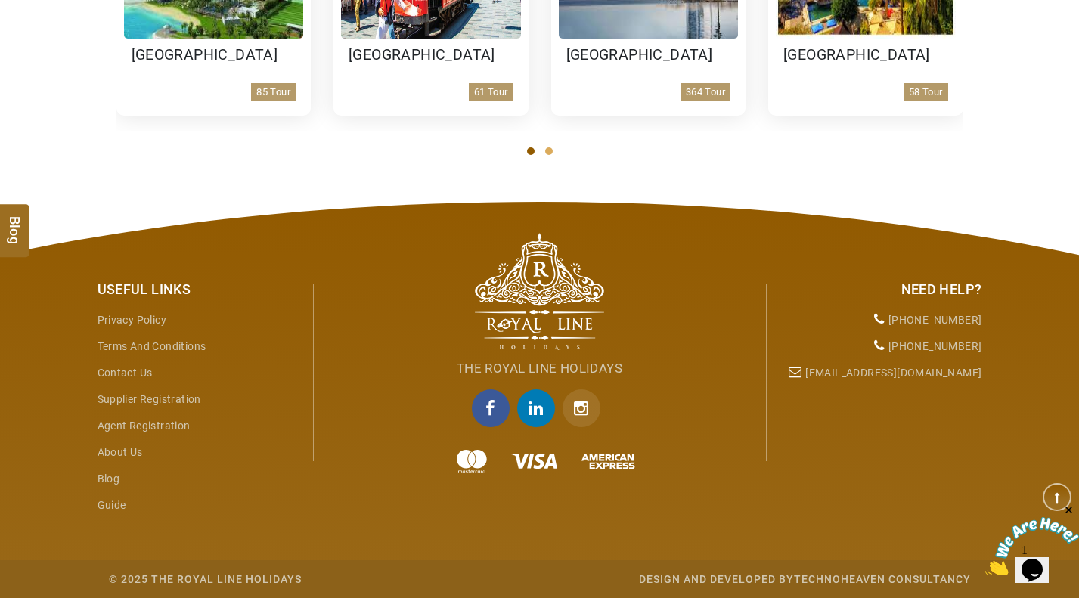  I want to click on span: Blog, so click(15, 222).